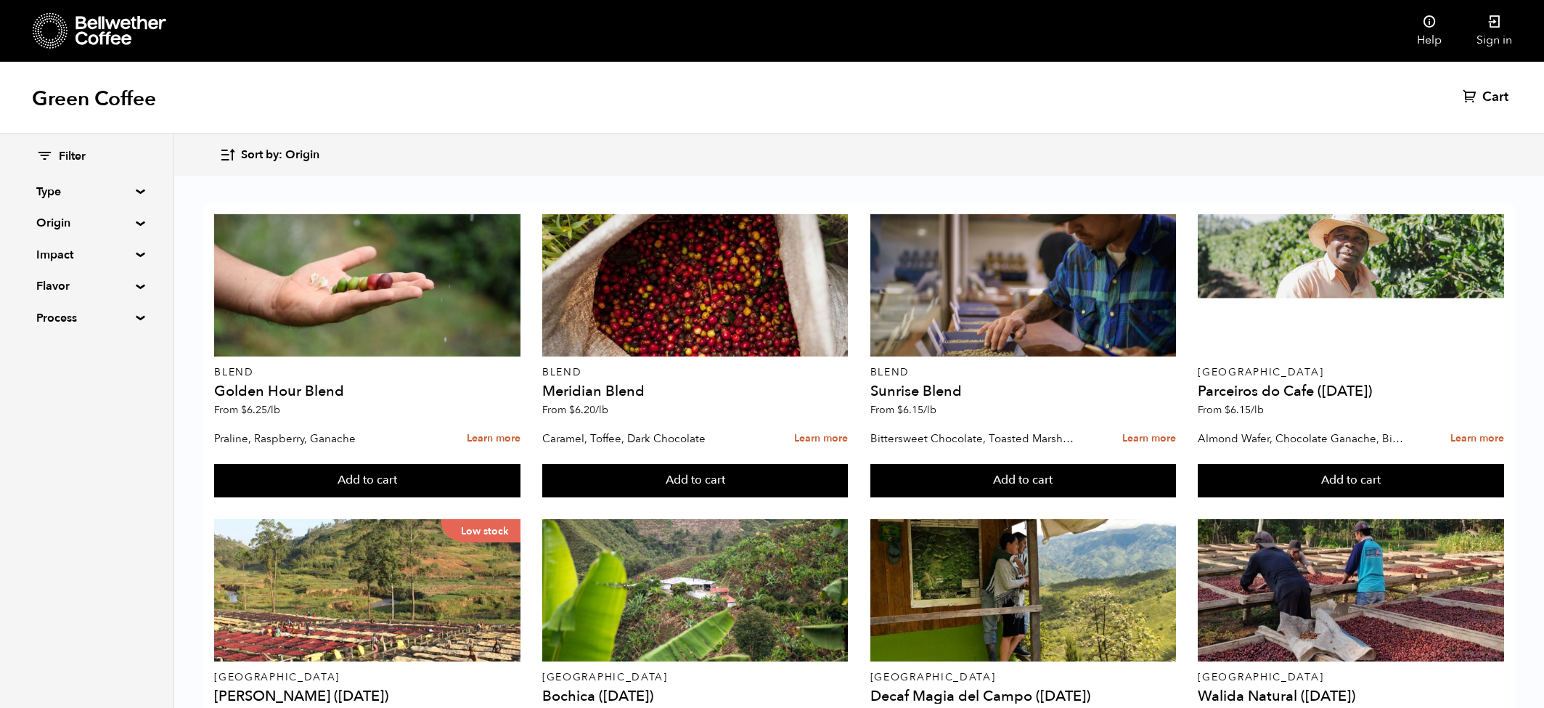 The height and width of the screenshot is (708, 1544). What do you see at coordinates (318, 438) in the screenshot?
I see `p: Praline, Raspberry, Ganache` at bounding box center [318, 438].